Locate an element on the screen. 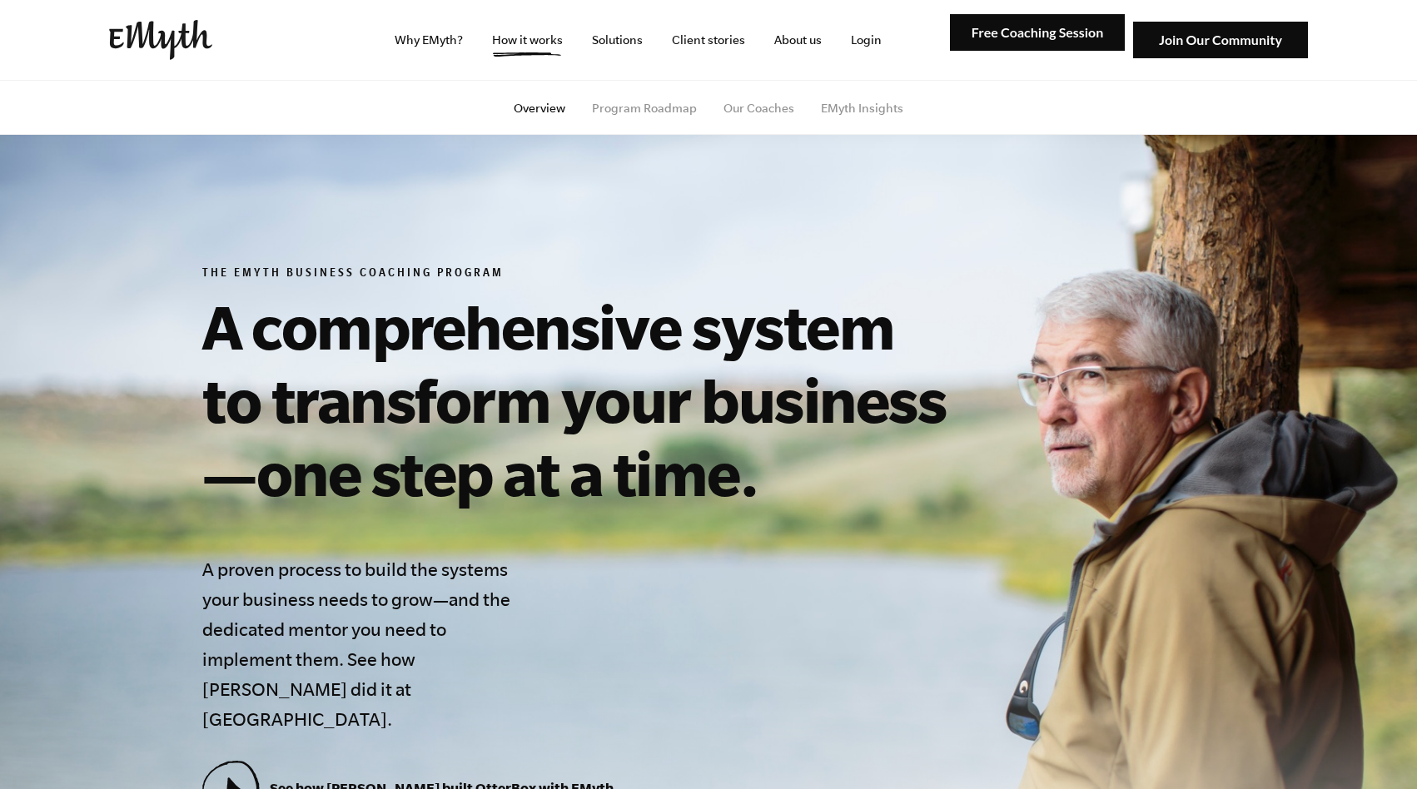 The image size is (1417, 789). img: Join Our Community is located at coordinates (1220, 40).